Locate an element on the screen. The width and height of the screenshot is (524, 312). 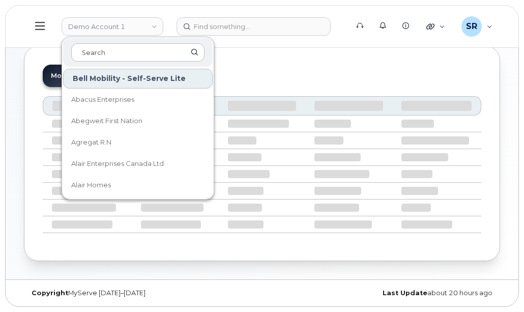
div: Bell Mobility - Self-Serve Lite is located at coordinates (138, 78).